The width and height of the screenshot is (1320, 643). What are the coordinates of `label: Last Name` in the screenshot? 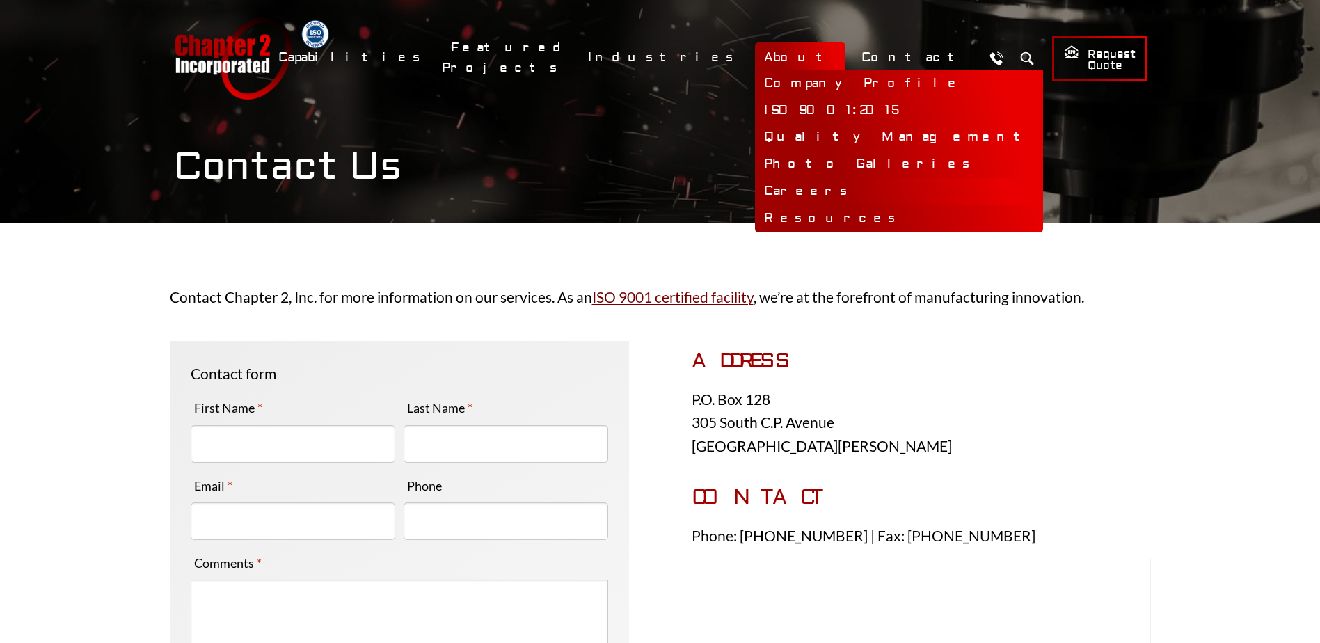 It's located at (440, 408).